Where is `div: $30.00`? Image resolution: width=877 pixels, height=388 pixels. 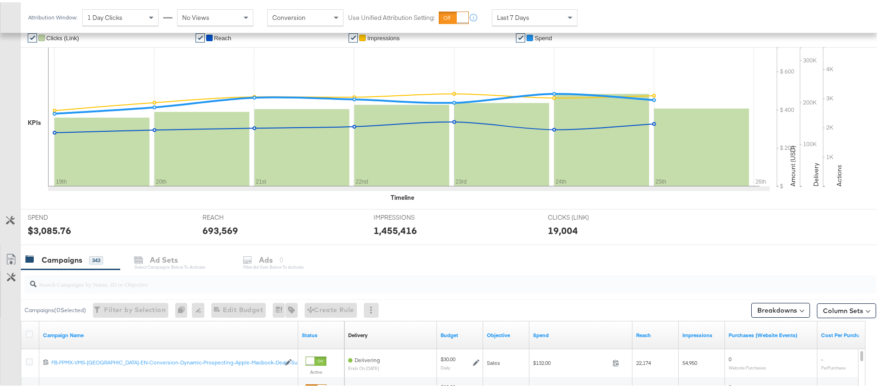
div: $30.00 is located at coordinates (448, 357).